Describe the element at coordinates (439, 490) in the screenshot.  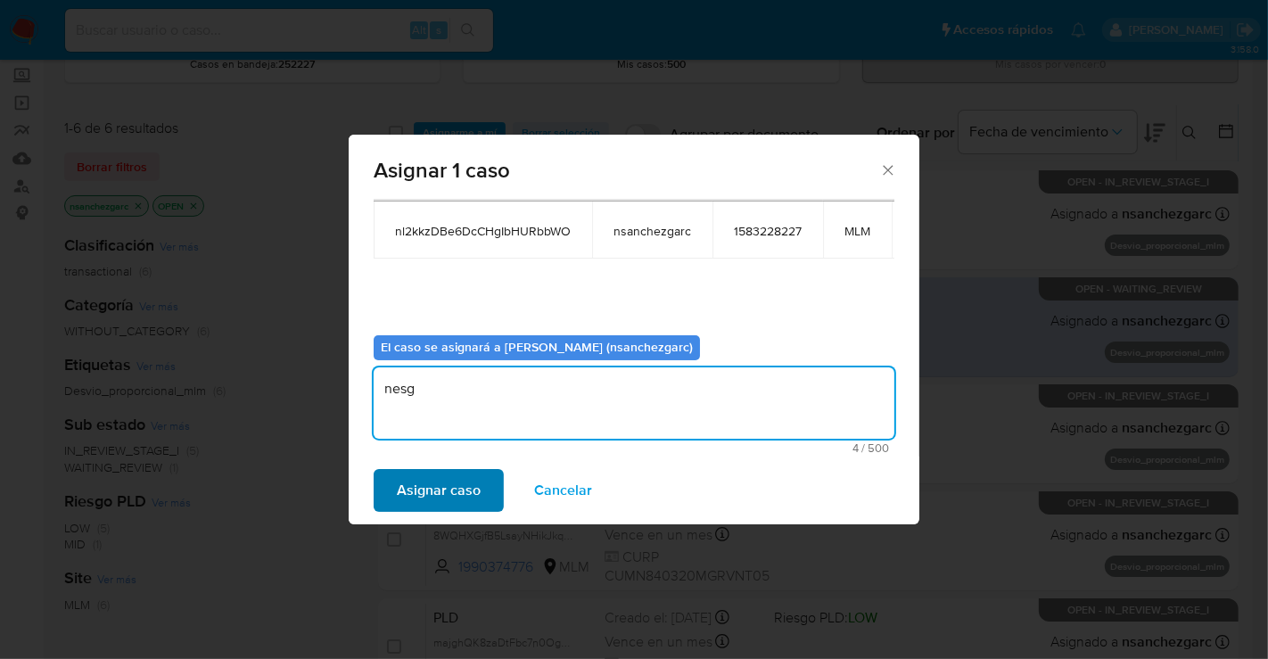
I see `span: Asignar caso` at that location.